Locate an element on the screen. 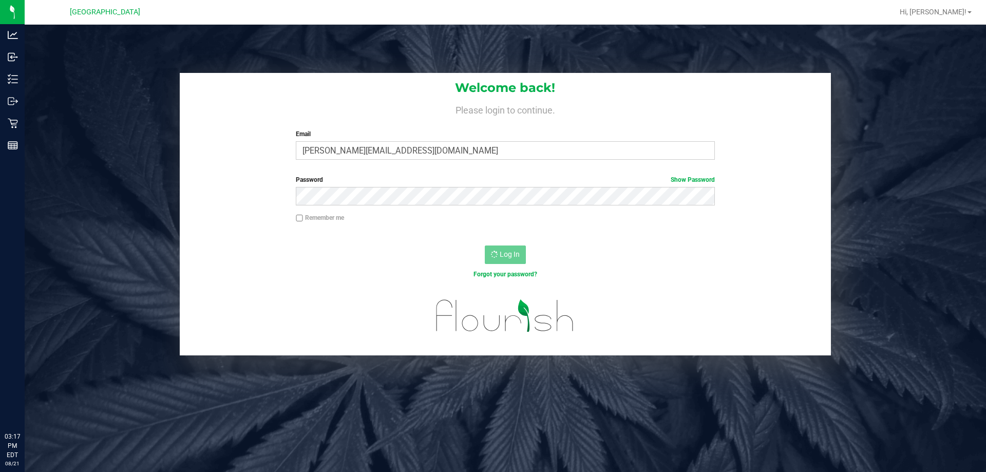  p: 03:17 PM EDT is located at coordinates (12, 446).